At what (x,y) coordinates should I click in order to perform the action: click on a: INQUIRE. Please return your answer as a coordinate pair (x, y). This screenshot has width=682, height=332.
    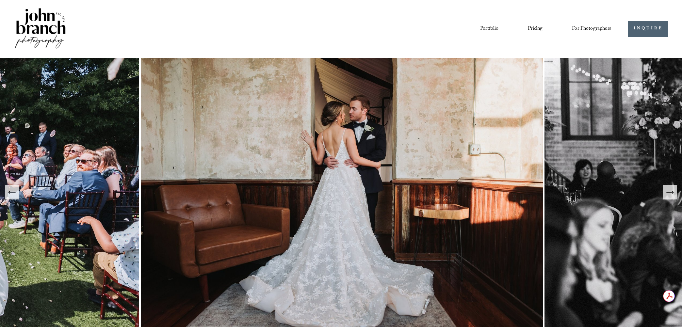
    Looking at the image, I should click on (648, 29).